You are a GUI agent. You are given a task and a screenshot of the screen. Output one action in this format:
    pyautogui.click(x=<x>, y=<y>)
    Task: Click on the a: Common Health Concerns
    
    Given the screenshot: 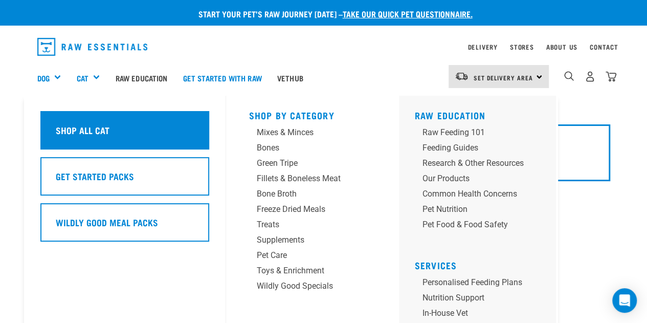 What is the action you would take?
    pyautogui.click(x=481, y=195)
    